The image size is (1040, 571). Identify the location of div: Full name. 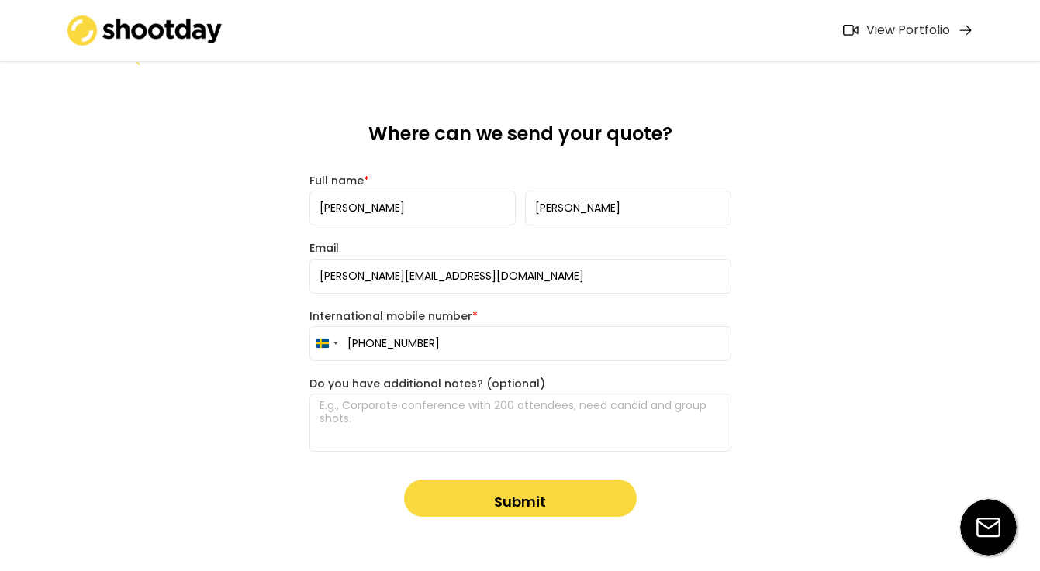
(520, 181).